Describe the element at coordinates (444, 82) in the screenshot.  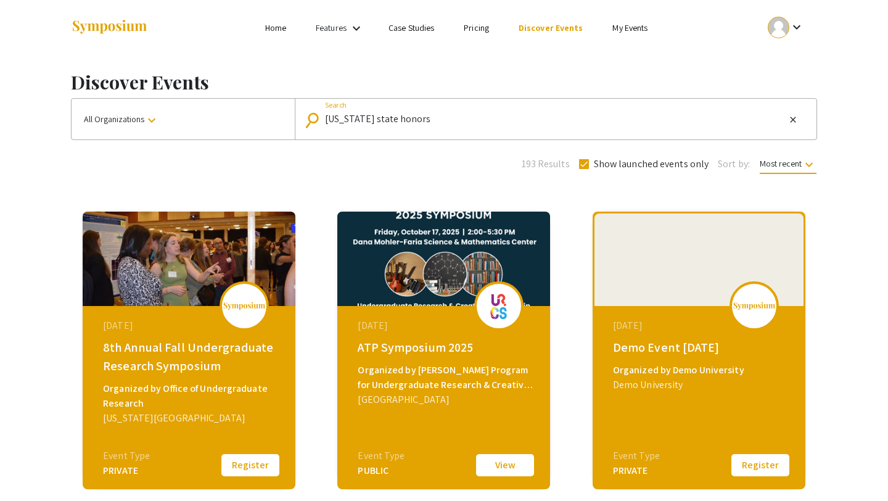
I see `h1: Discover Events` at that location.